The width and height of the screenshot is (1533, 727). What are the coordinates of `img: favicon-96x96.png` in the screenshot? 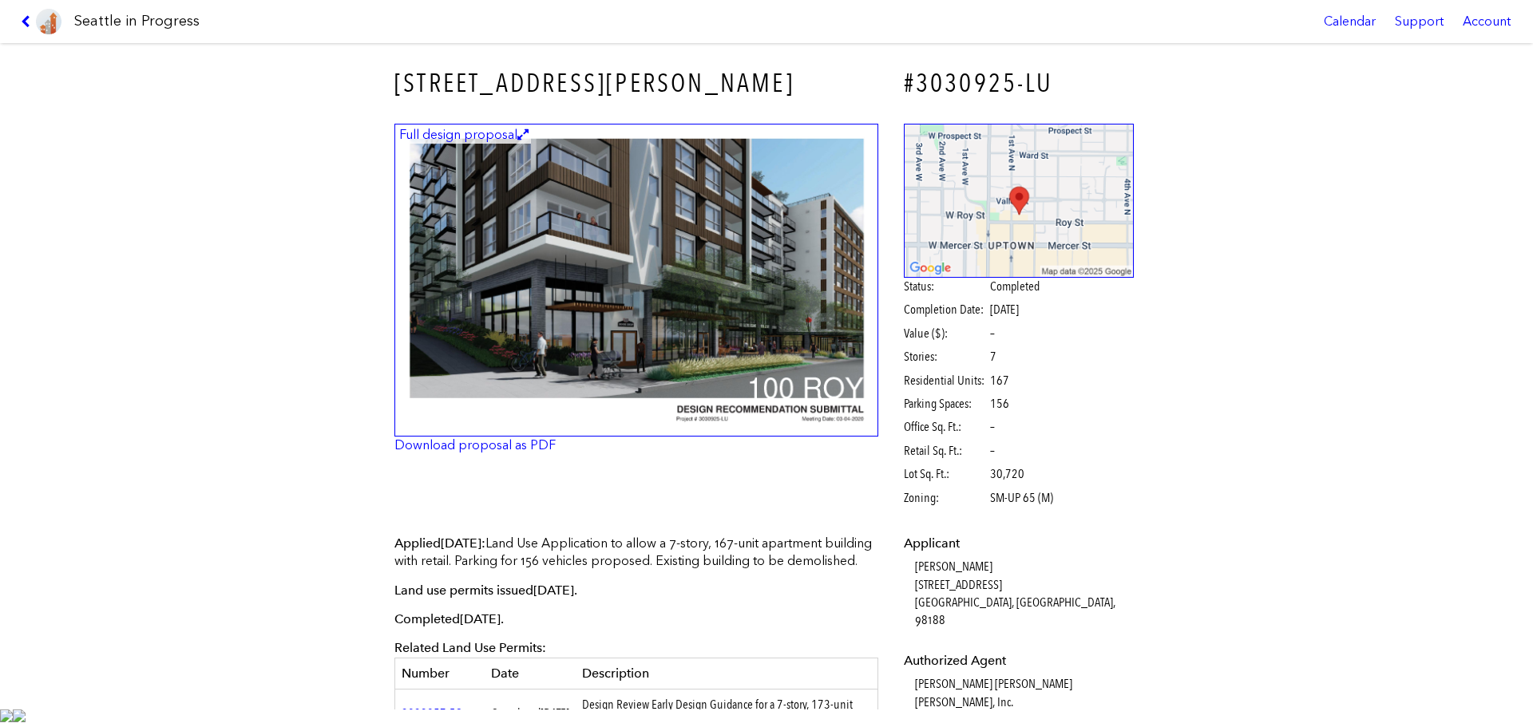 It's located at (49, 22).